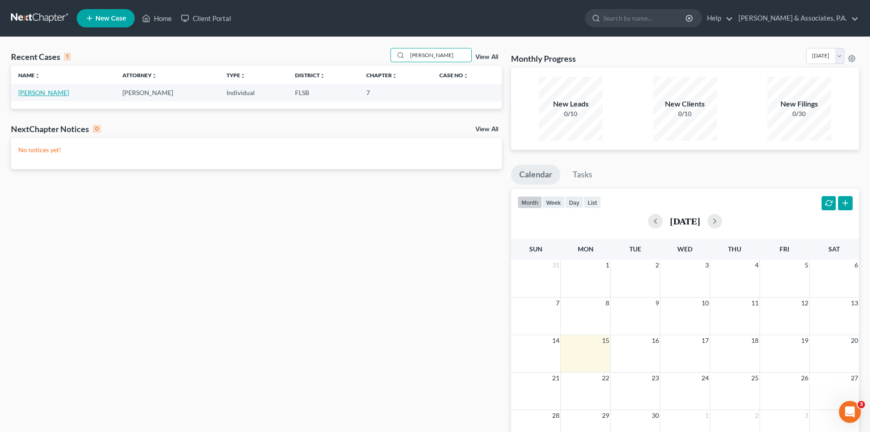  Describe the element at coordinates (784, 249) in the screenshot. I see `span: Fri` at that location.